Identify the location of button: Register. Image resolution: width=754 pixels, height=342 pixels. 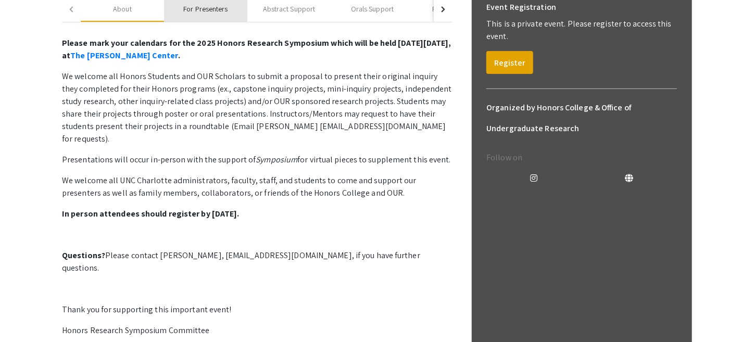
(510, 62).